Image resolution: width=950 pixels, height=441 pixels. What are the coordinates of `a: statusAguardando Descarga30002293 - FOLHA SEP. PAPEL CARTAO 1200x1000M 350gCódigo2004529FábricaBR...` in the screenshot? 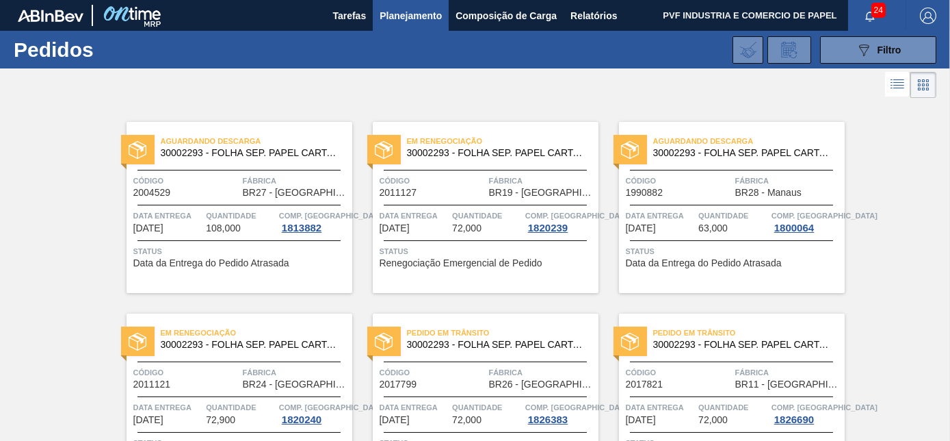 It's located at (229, 207).